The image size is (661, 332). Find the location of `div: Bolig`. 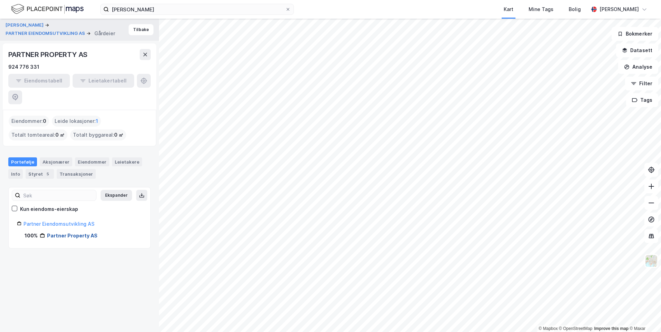

div: Bolig is located at coordinates (574, 9).